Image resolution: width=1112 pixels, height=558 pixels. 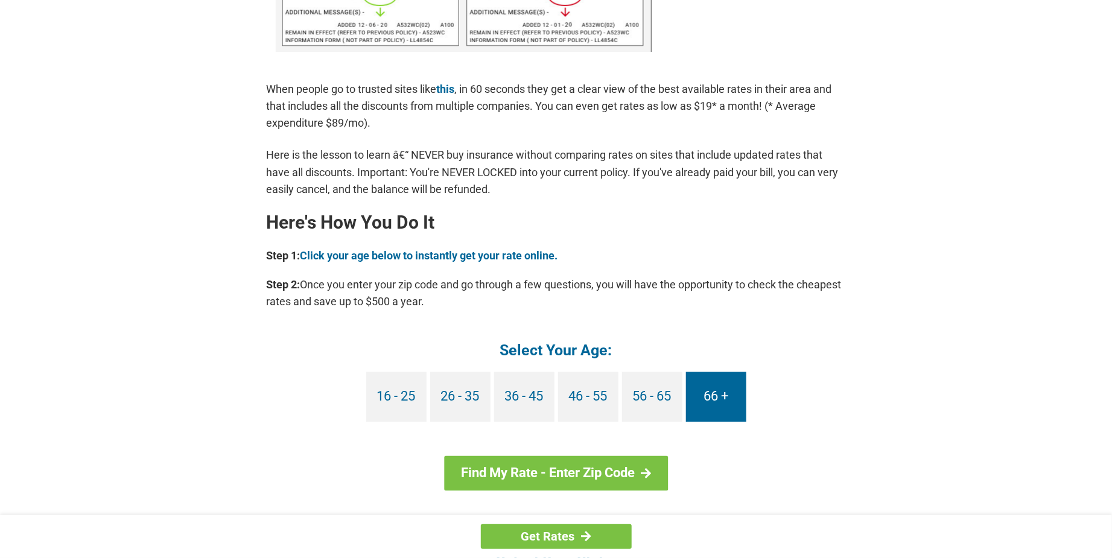 What do you see at coordinates (556, 293) in the screenshot?
I see `p: Once you enter your zip code and go through a few questions, you will have the opportunity to che...` at bounding box center [556, 293].